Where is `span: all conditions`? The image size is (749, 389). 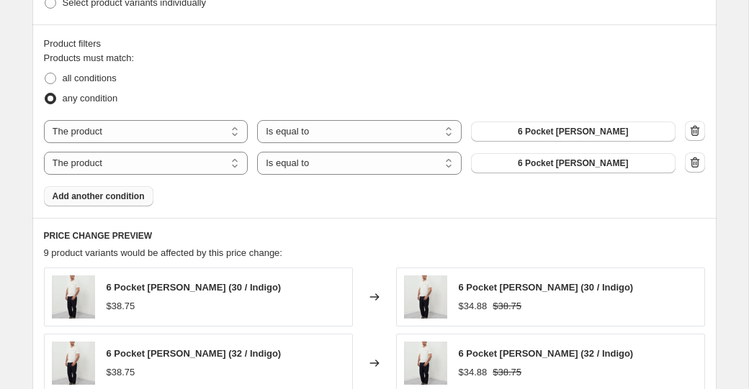 span: all conditions is located at coordinates (89, 78).